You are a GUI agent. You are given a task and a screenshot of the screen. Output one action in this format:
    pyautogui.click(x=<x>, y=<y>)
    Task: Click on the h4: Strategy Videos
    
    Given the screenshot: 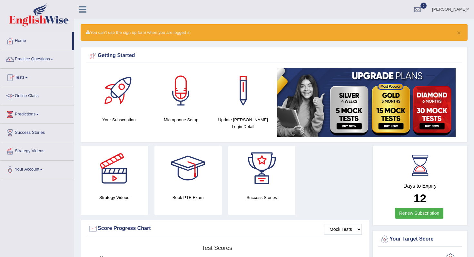 What is the action you would take?
    pyautogui.click(x=114, y=198)
    